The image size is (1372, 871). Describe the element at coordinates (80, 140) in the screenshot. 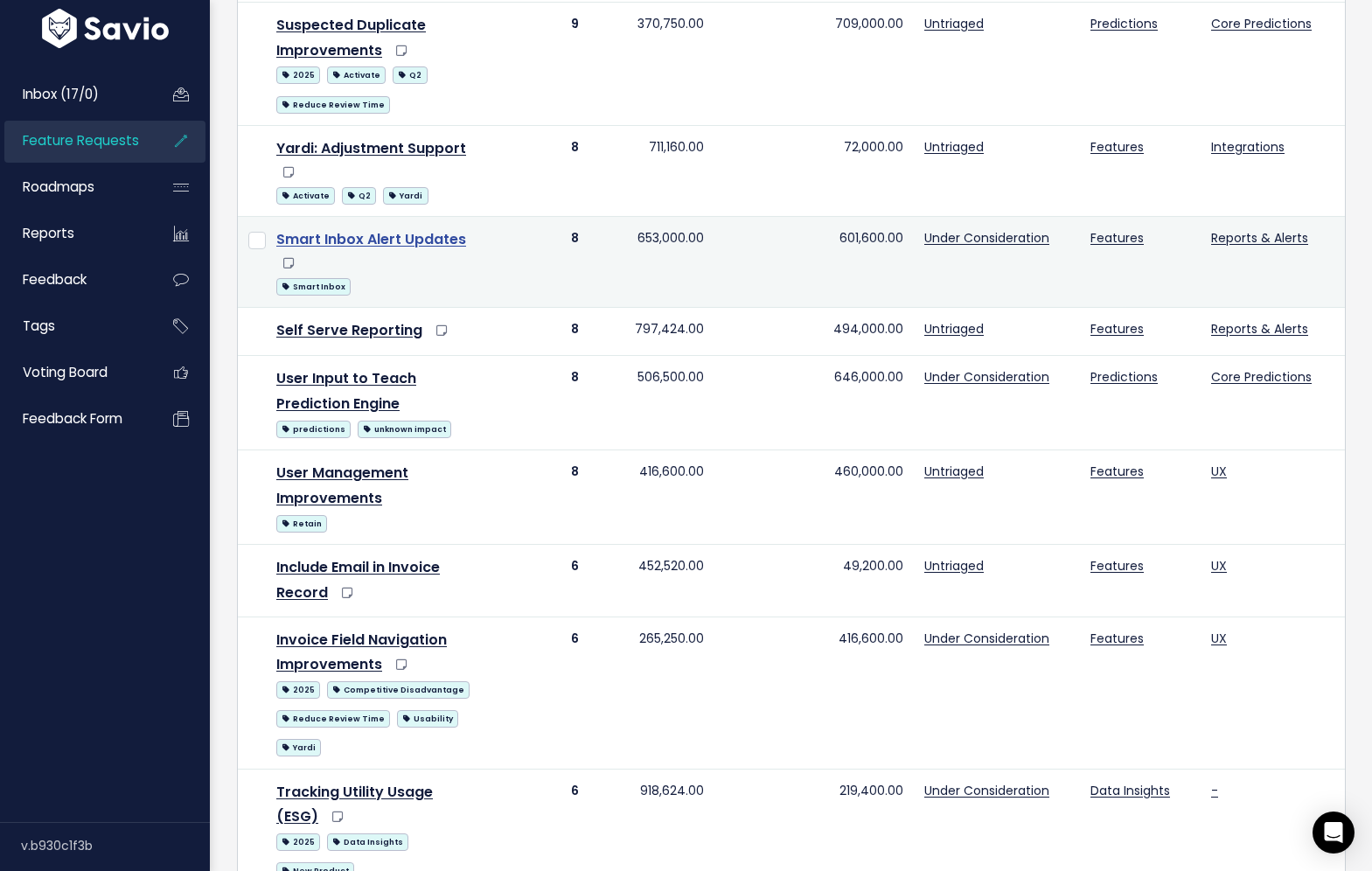

I see `span: Feature Requests` at that location.